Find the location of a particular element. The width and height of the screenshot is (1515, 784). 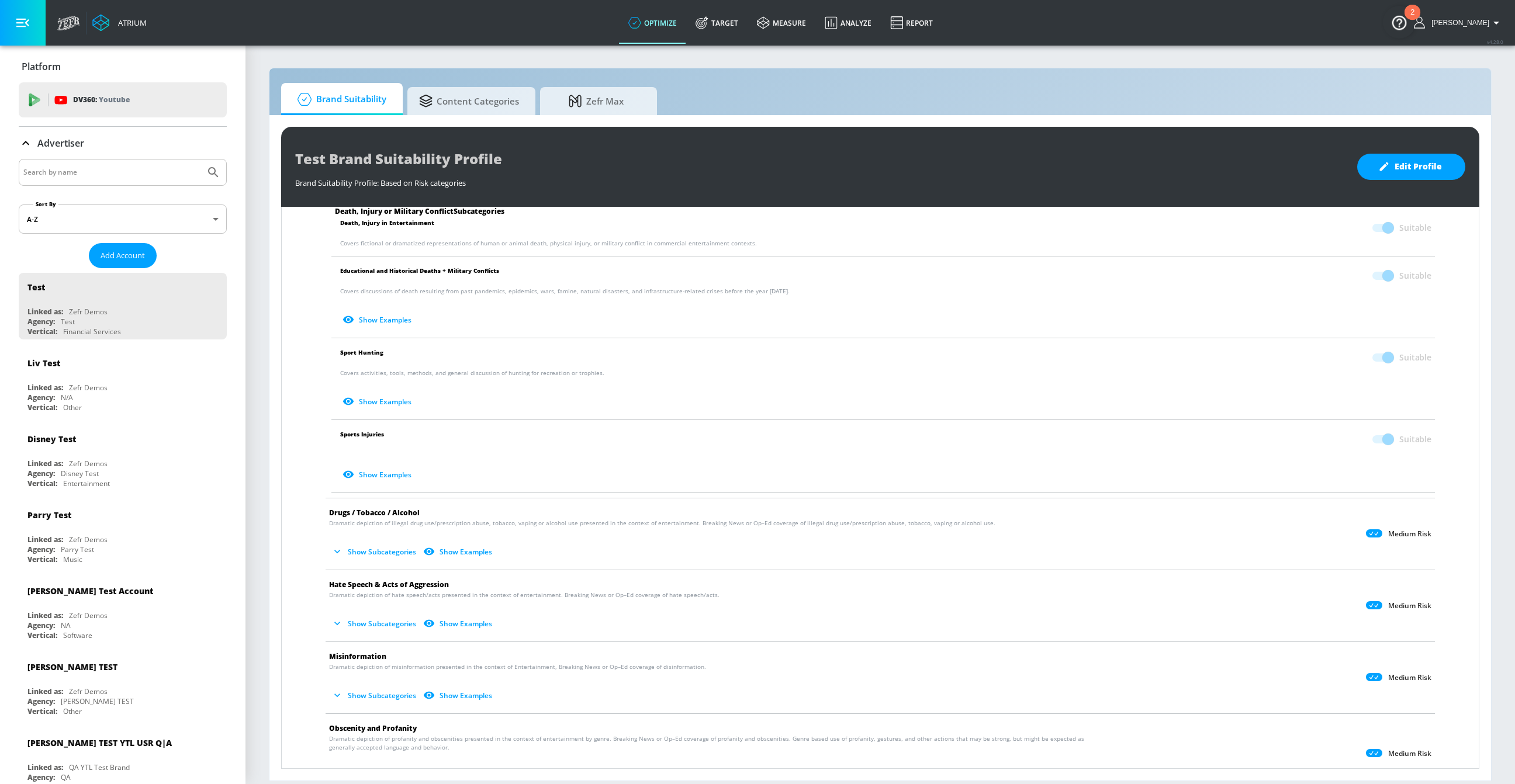

a: optimize is located at coordinates (652, 23).